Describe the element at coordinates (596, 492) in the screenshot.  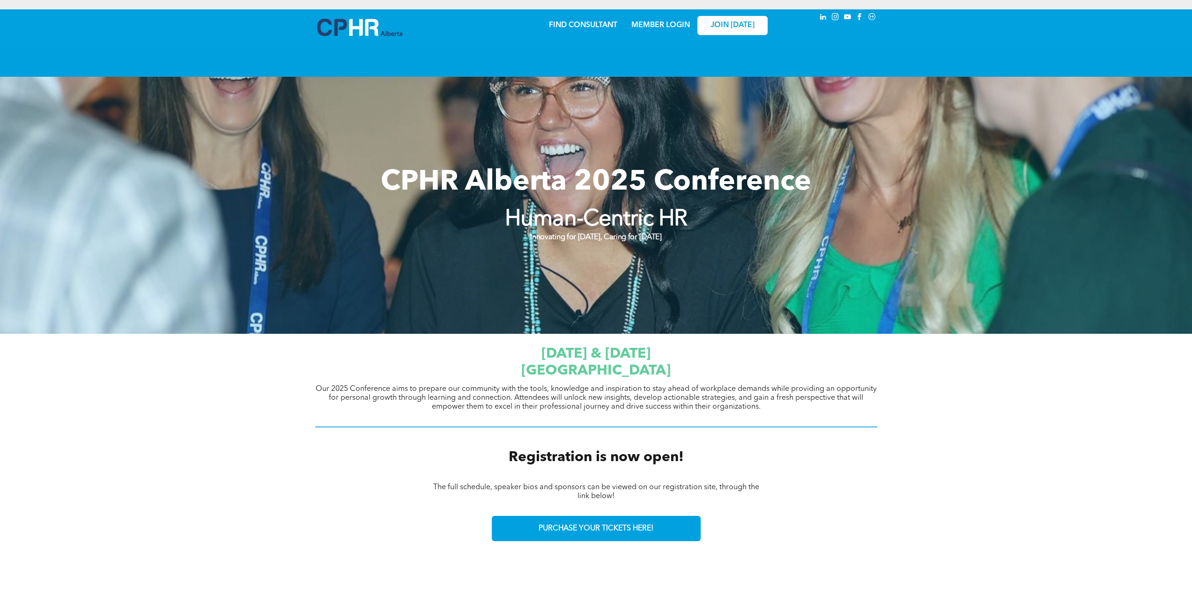
I see `span: The full schedule, speaker bios and sponsors can be viewed on our registration site, through the ...` at that location.